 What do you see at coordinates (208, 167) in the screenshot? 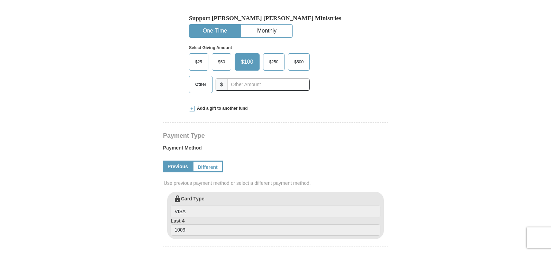
I see `a: Different` at bounding box center [208, 167].